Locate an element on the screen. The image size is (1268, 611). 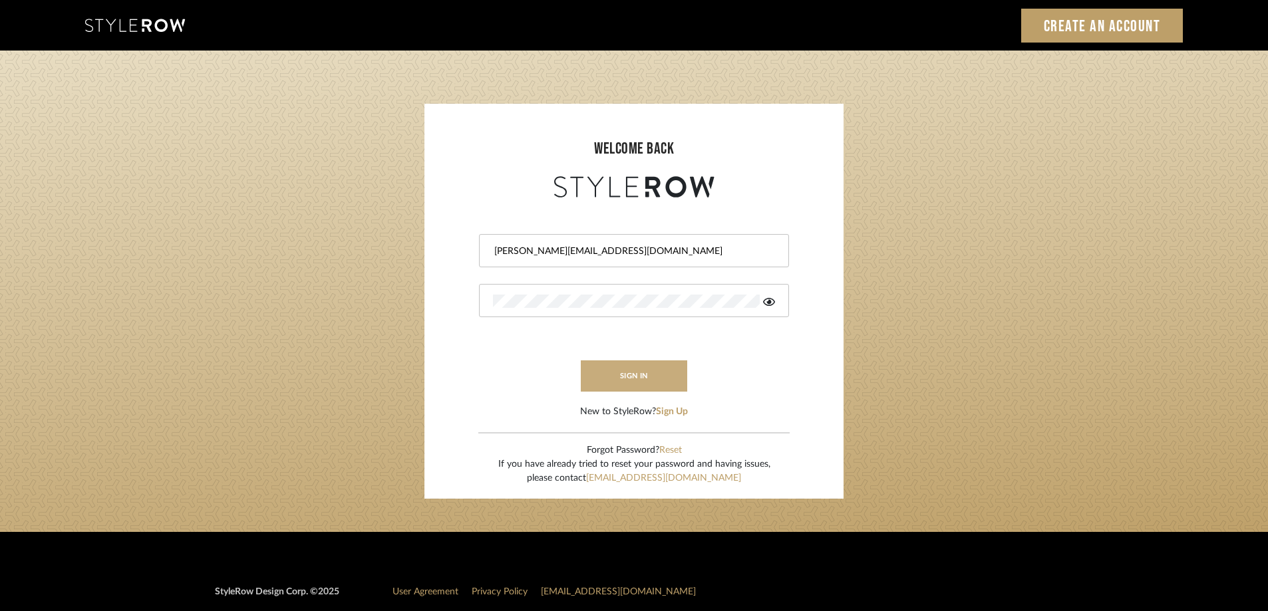
a: User Agreement is located at coordinates (425, 592).